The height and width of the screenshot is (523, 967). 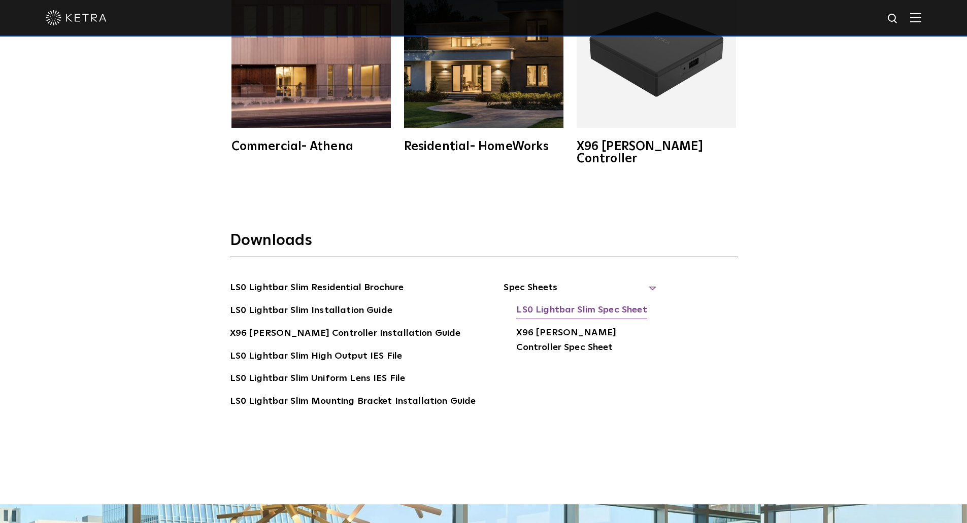 I want to click on a: LS0 Lightbar Slim Spec Sheet, so click(x=581, y=311).